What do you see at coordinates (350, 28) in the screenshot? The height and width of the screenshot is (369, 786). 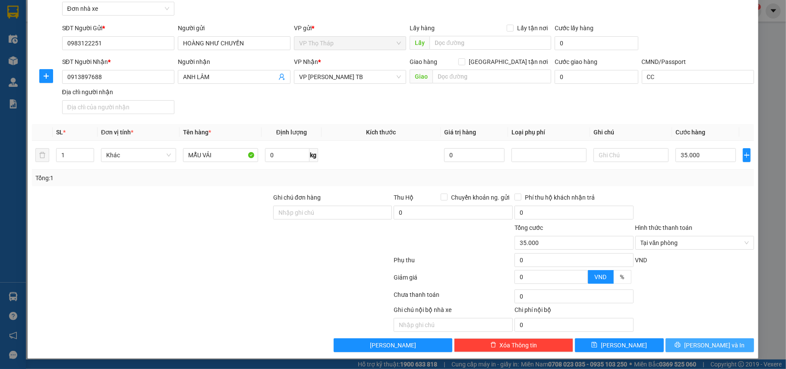 I see `div: VP gửi` at bounding box center [350, 28].